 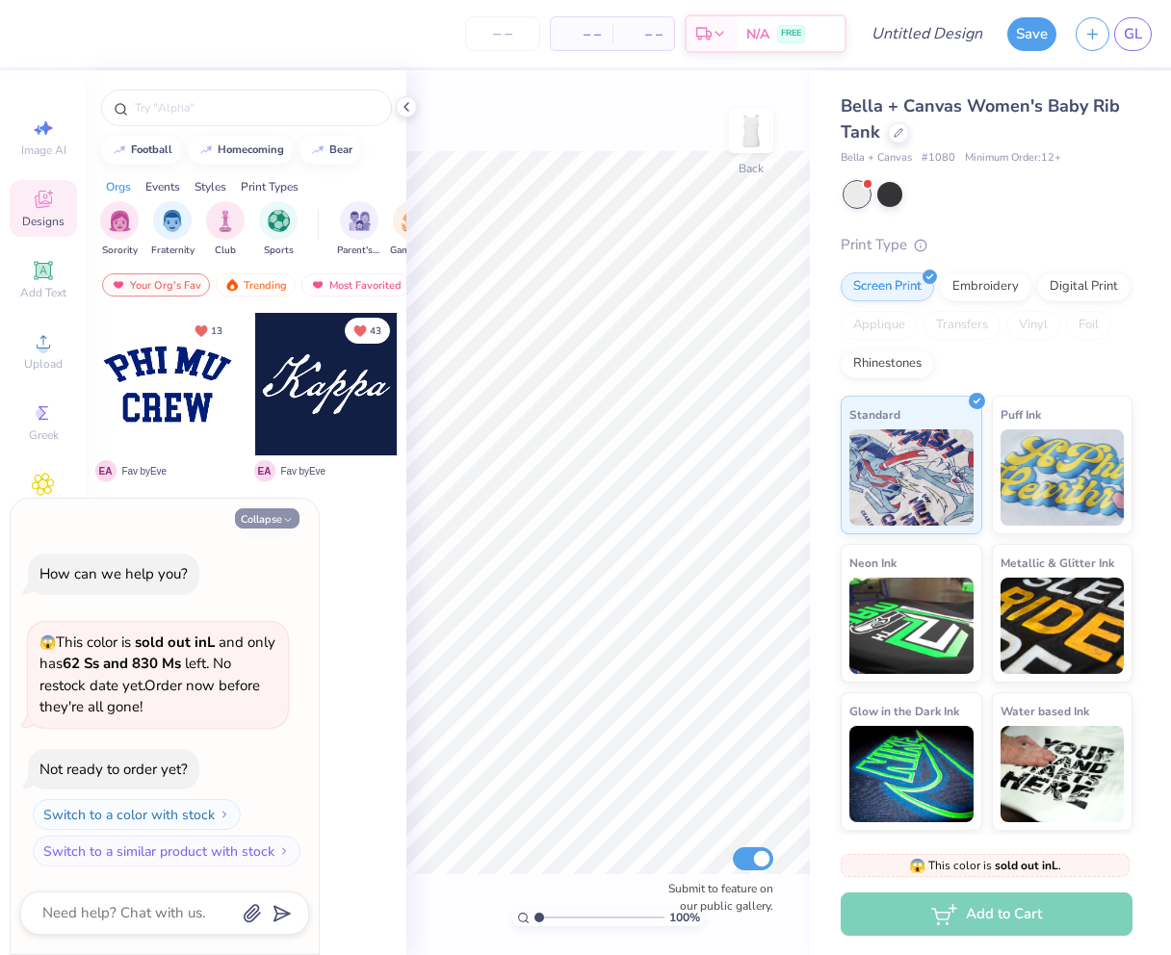 I want to click on div: filter for Fraternity, so click(x=172, y=229).